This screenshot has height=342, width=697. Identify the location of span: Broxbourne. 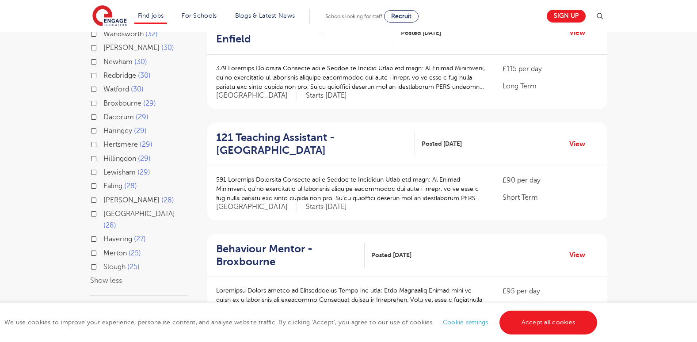
(122, 103).